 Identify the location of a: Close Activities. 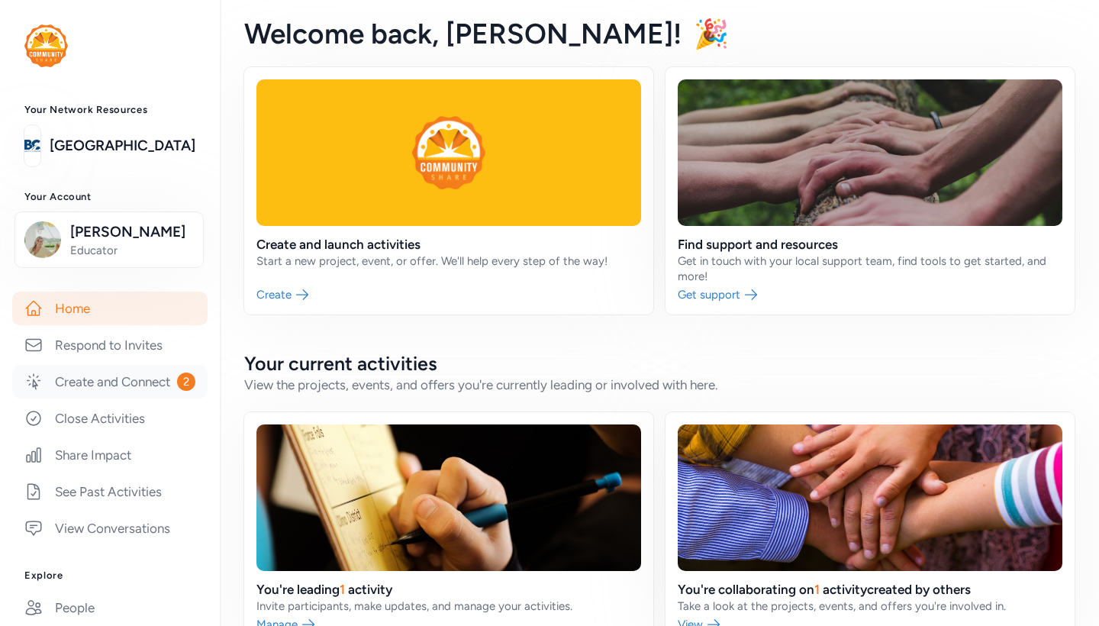
(110, 418).